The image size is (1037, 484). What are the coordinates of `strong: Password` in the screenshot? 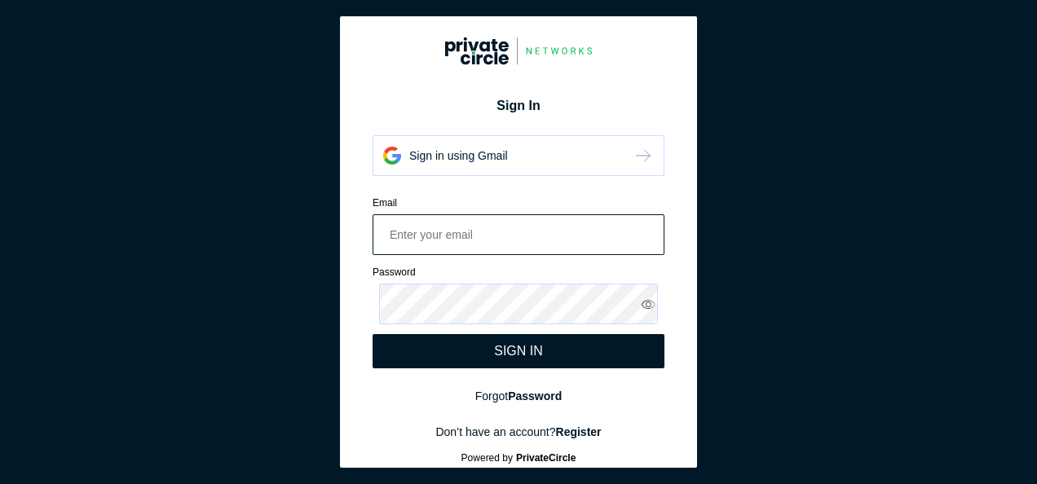 It's located at (535, 396).